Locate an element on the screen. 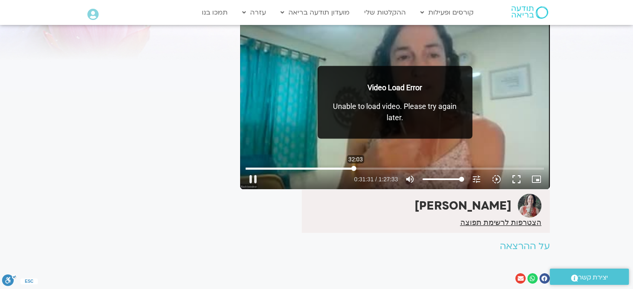 This screenshot has height=289, width=633. div: שיתוף ב whatsapp is located at coordinates (532, 278).